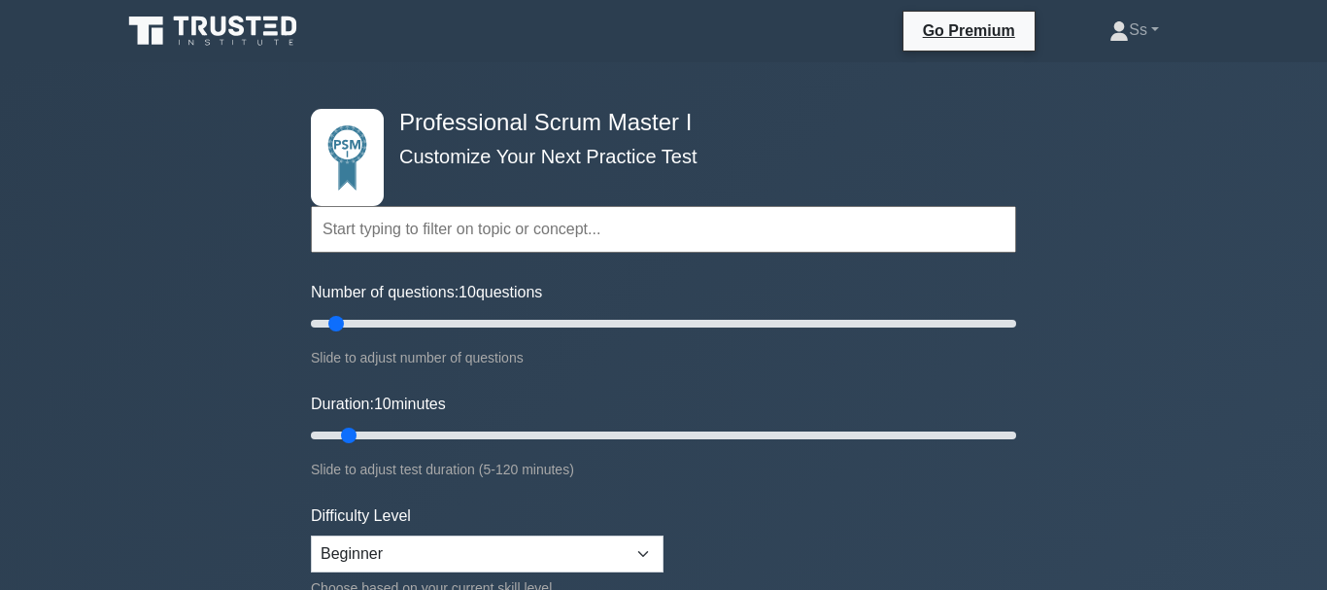 The height and width of the screenshot is (590, 1327). I want to click on label: Difficulty Level, so click(360, 516).